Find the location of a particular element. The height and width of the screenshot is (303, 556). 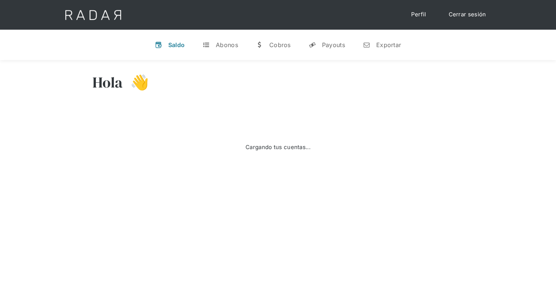

a: Cerrar sesión is located at coordinates (467, 14).